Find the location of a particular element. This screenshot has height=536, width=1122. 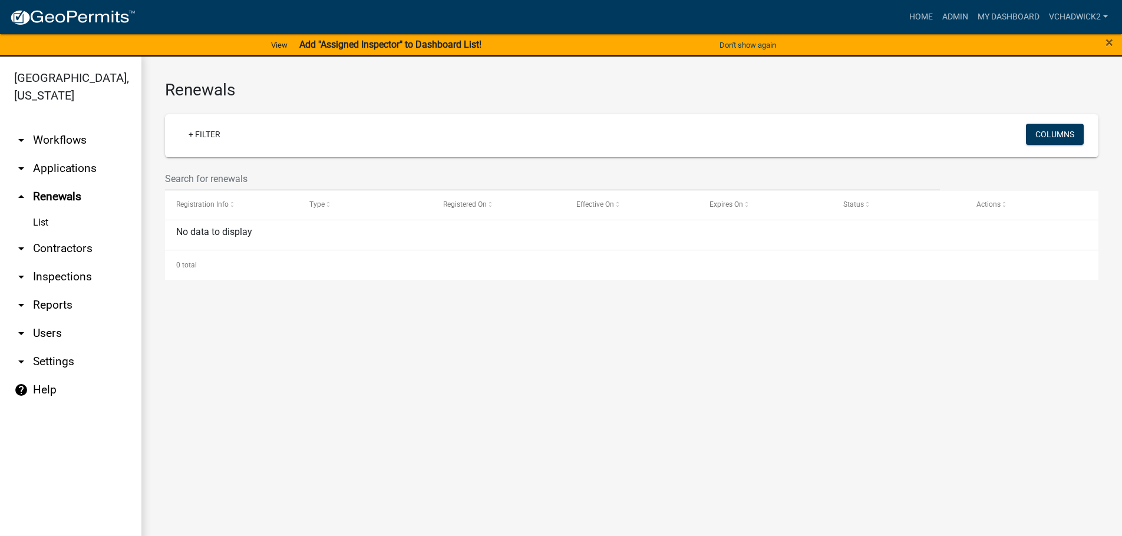

span: Registered On is located at coordinates (465, 204).